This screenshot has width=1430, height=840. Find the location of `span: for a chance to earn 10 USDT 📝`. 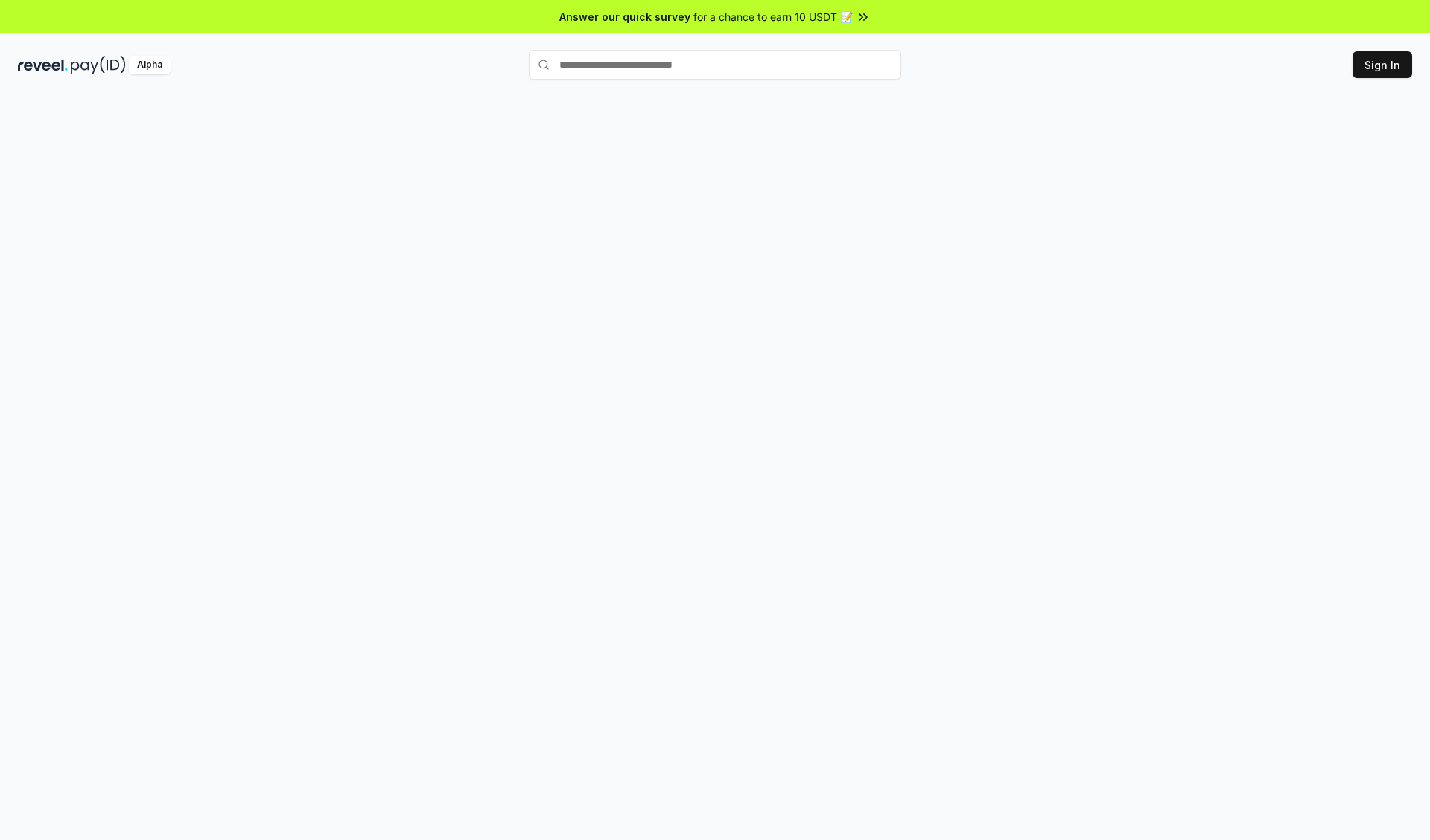

span: for a chance to earn 10 USDT 📝 is located at coordinates (773, 16).